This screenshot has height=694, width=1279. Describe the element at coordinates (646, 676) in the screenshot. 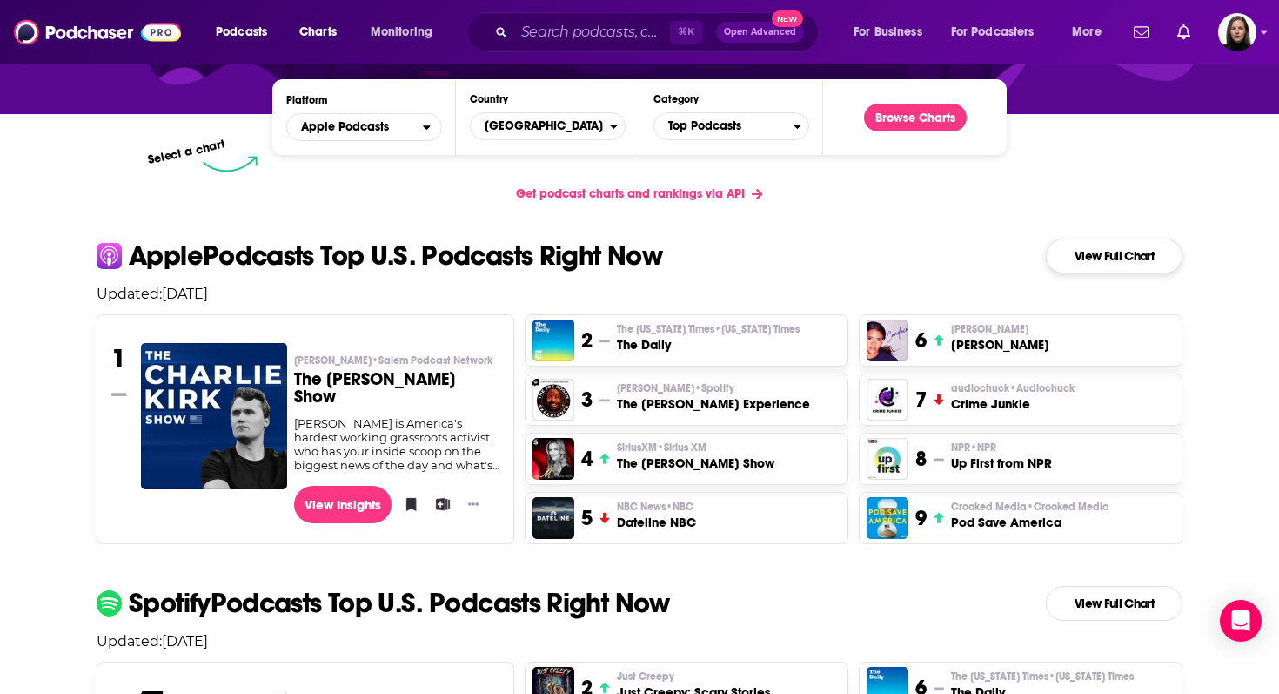

I see `span: Just Creepy` at that location.